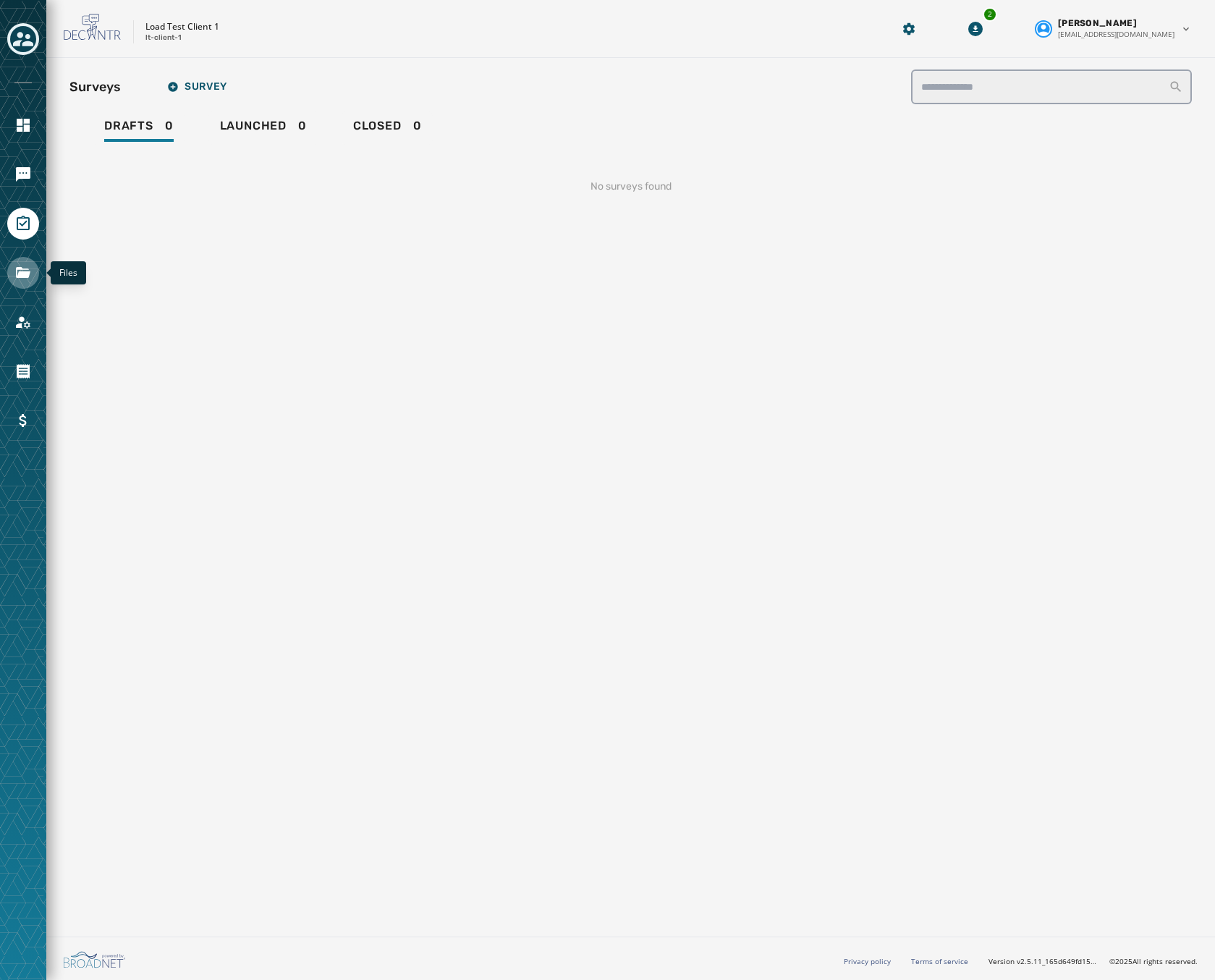  What do you see at coordinates (23, 273) in the screenshot?
I see `a: Navigate to Files` at bounding box center [23, 273].